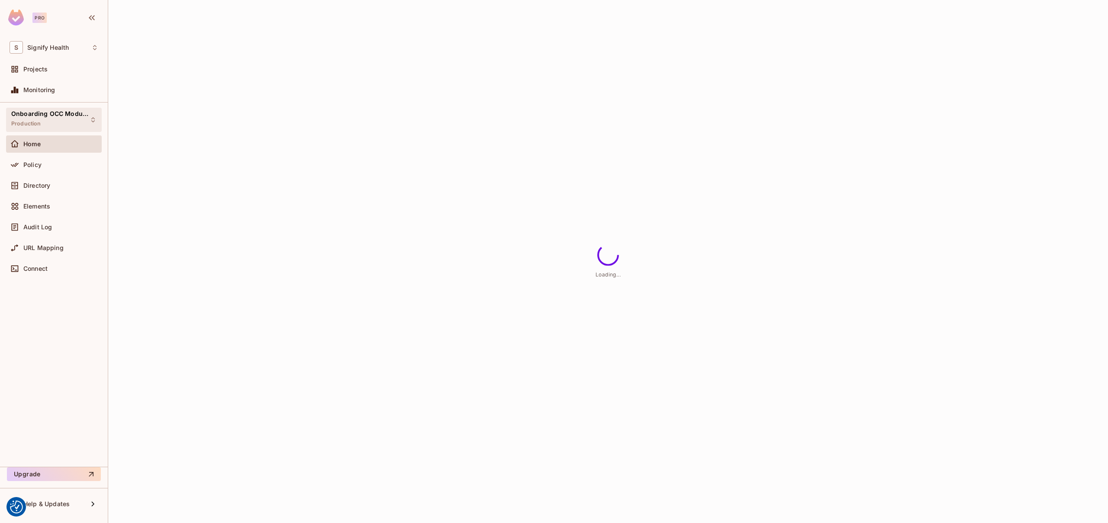 The height and width of the screenshot is (523, 1108). I want to click on span: S, so click(16, 47).